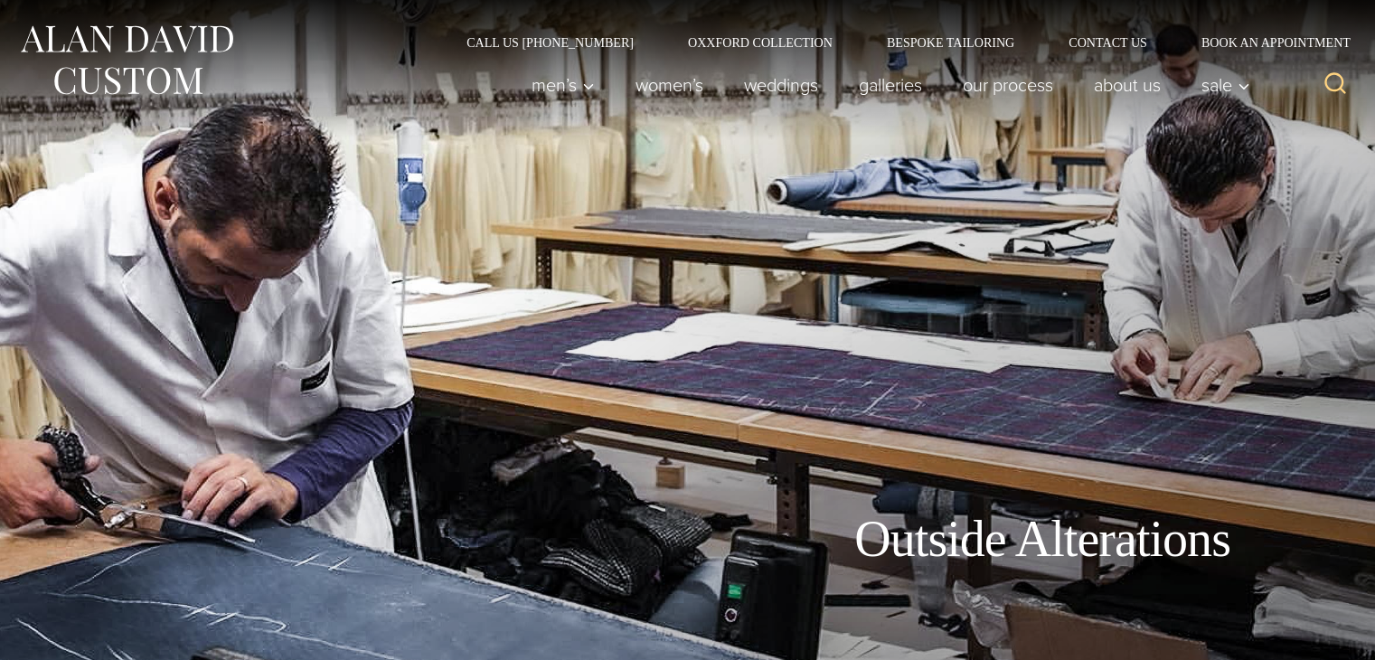 This screenshot has height=660, width=1375. What do you see at coordinates (670, 85) in the screenshot?
I see `a: Women’s` at bounding box center [670, 85].